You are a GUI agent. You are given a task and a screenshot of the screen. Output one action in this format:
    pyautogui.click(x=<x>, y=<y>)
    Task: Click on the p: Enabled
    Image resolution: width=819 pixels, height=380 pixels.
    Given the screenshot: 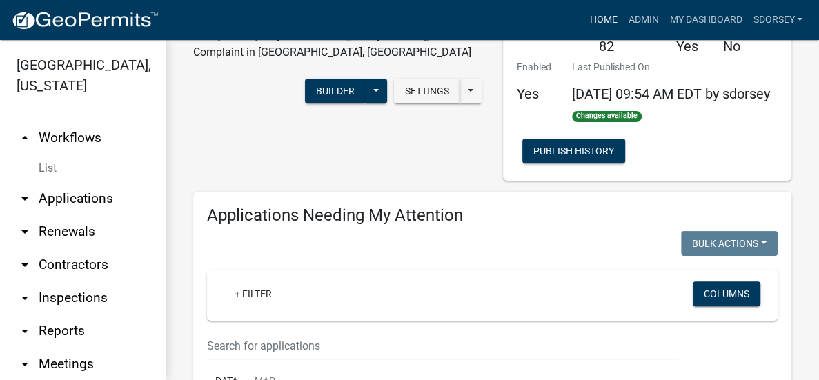 What is the action you would take?
    pyautogui.click(x=534, y=67)
    